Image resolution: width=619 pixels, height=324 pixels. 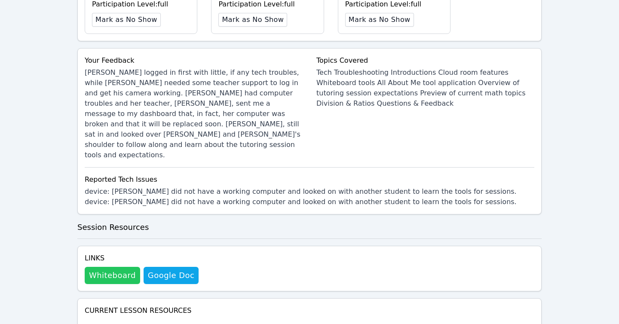 What do you see at coordinates (112, 275) in the screenshot?
I see `button: Whiteboard` at bounding box center [112, 275].